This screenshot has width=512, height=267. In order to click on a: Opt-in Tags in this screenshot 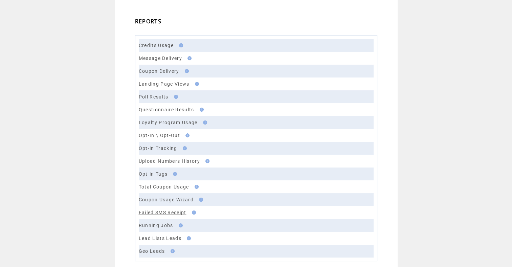, I will do `click(153, 174)`.